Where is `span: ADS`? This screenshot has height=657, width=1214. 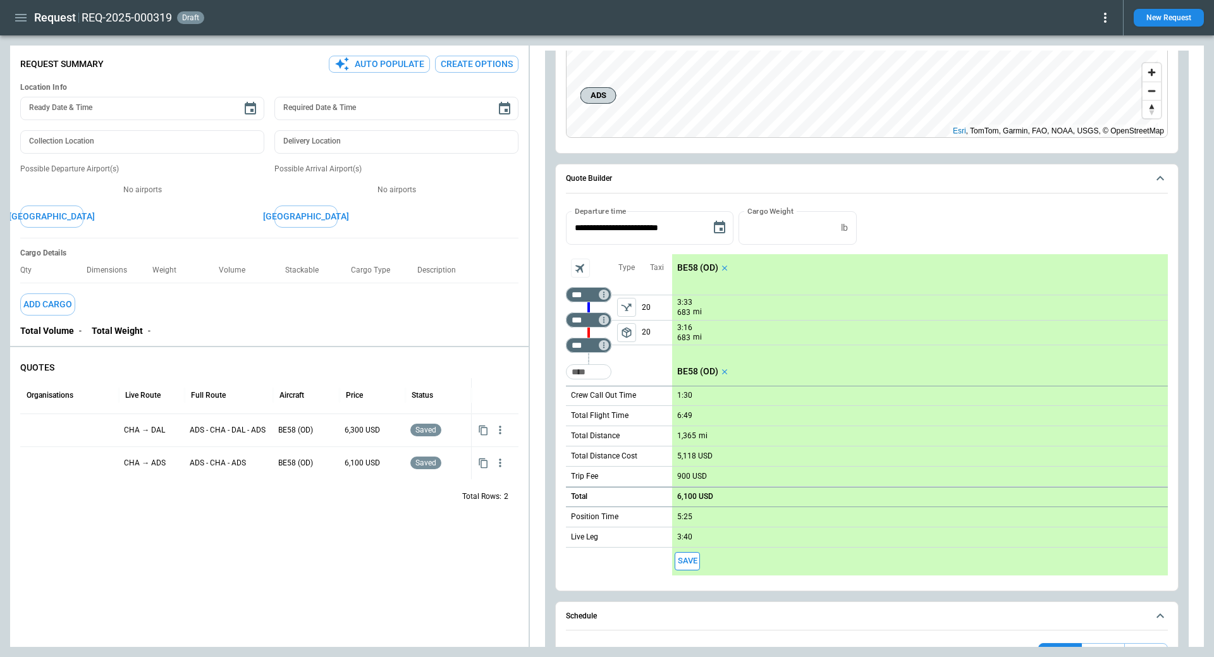
span: ADS is located at coordinates (598, 95).